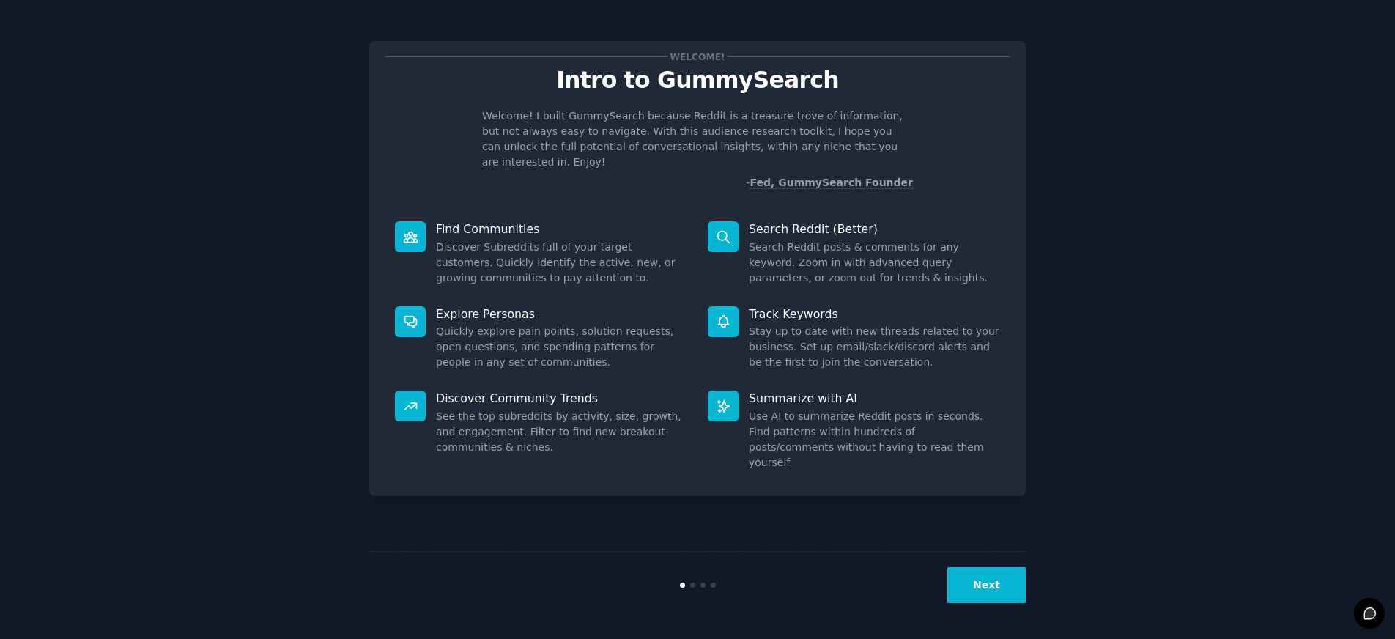 This screenshot has width=1395, height=639. Describe the element at coordinates (697, 80) in the screenshot. I see `p: Intro to GummySearch` at that location.